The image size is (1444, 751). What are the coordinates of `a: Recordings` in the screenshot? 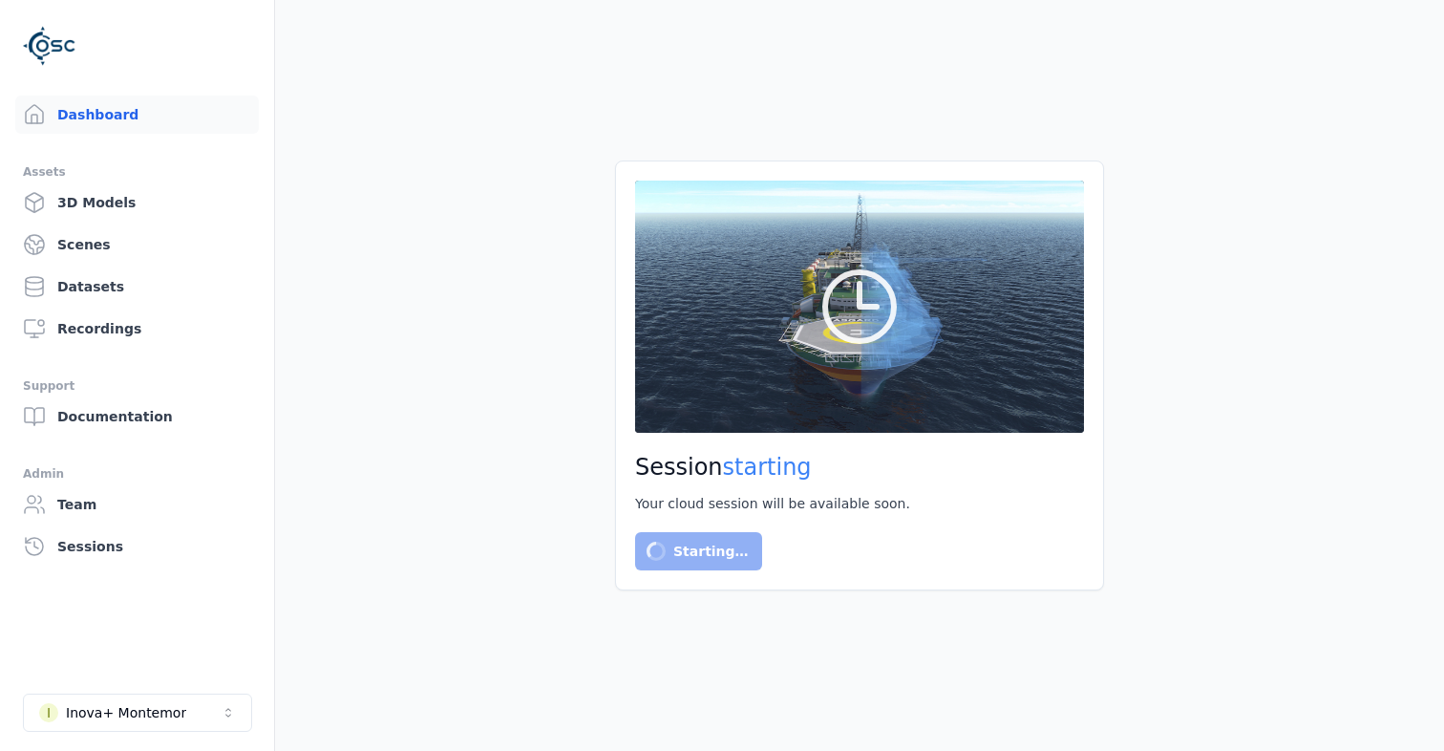 It's located at (137, 329).